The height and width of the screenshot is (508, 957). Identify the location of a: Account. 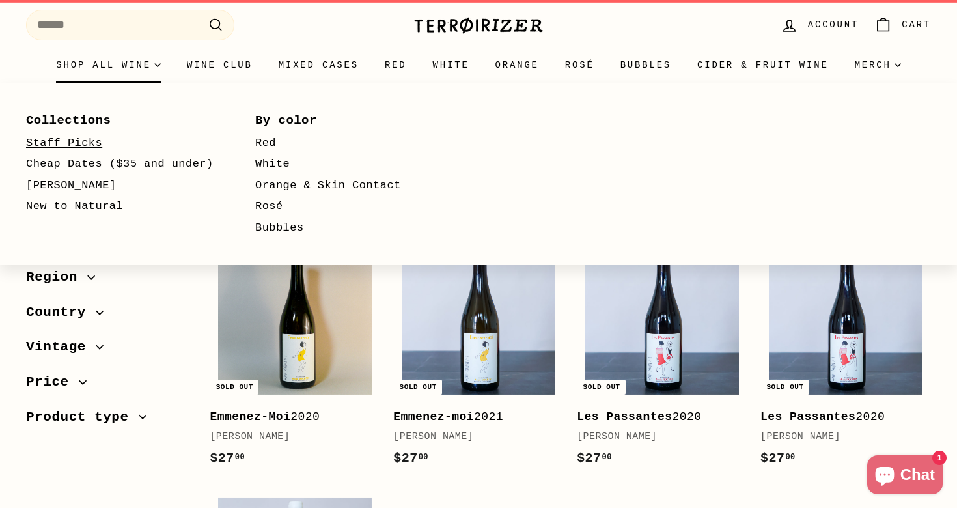
(820, 25).